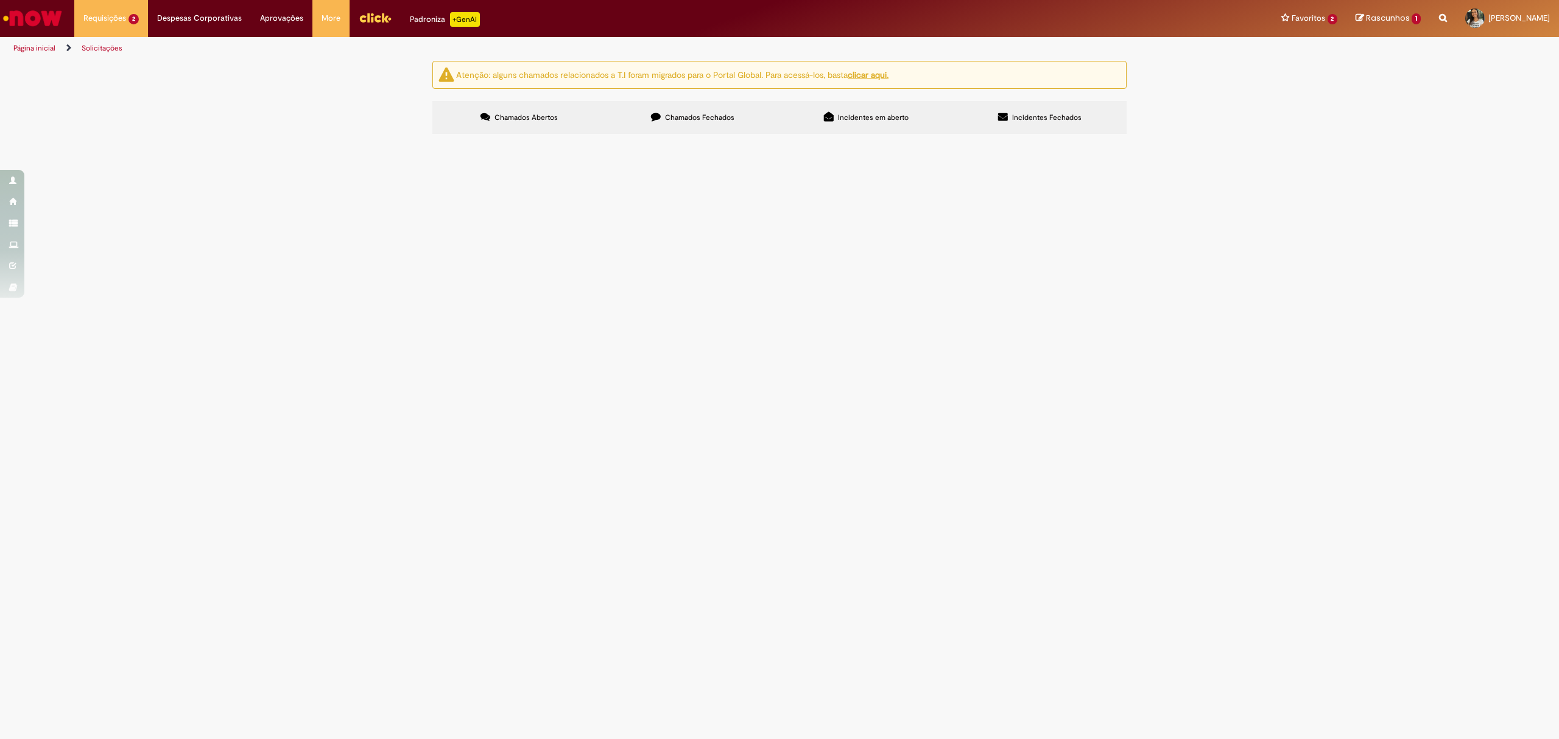  I want to click on span: Aprovações, so click(281, 18).